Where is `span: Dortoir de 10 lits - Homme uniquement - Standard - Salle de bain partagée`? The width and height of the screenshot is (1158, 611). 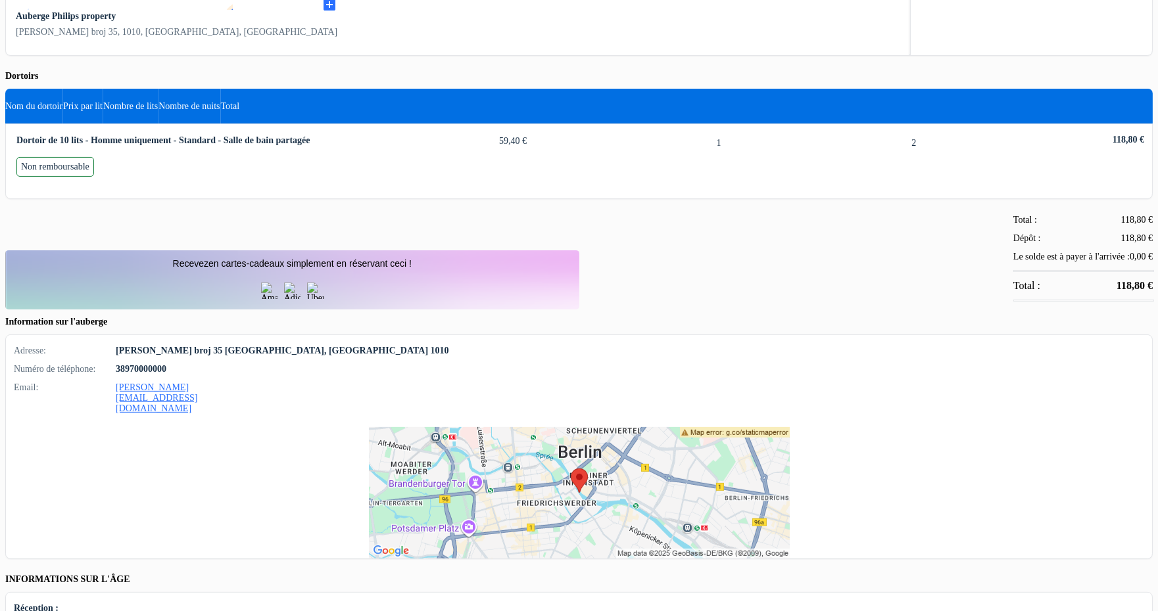 span: Dortoir de 10 lits - Homme uniquement - Standard - Salle de bain partagée is located at coordinates (163, 141).